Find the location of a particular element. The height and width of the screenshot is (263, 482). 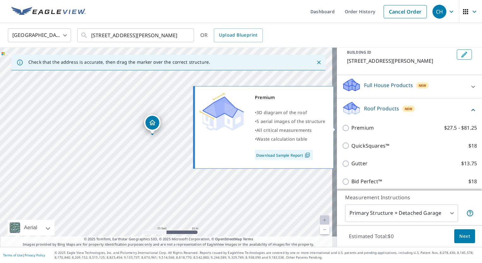

div: Dropped pin, building 1, Residential property, 15111 E Palomino Ln Mica, WA 99023 is located at coordinates (152, 124).